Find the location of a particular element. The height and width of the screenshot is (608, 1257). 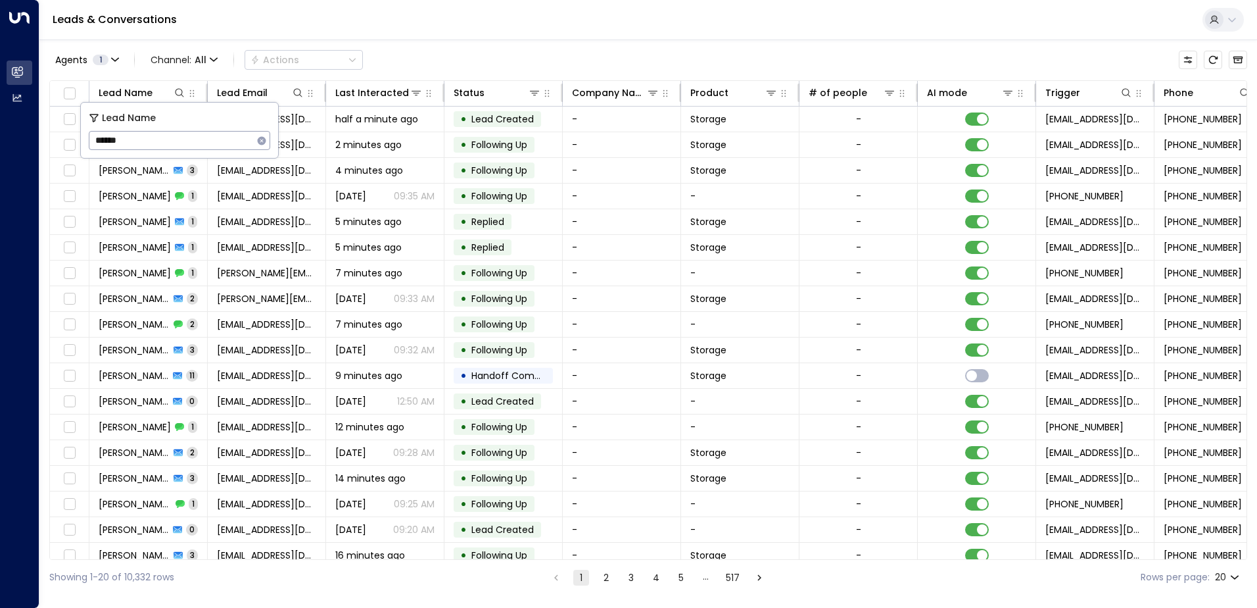

span: +447784183222 is located at coordinates (1203, 401).